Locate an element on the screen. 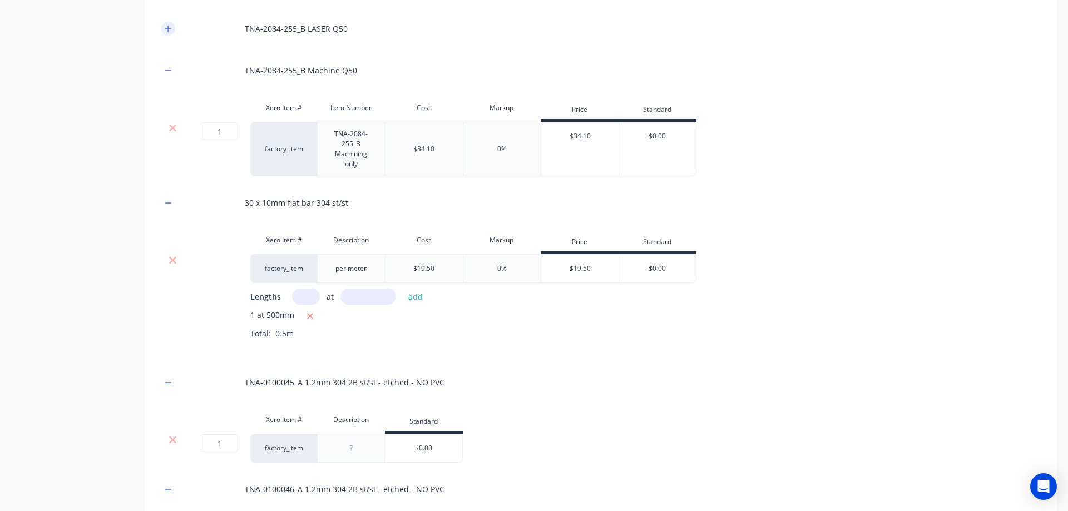  div: TNA-0100045_A 1.2mm 304 2B st/st - etched - NO PVC is located at coordinates (344, 382).